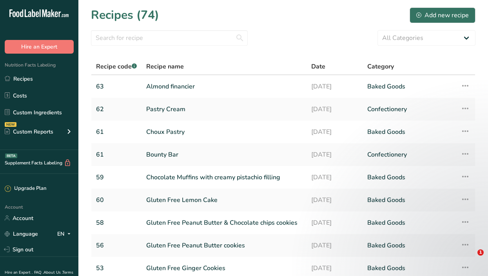 This screenshot has height=276, width=488. Describe the element at coordinates (480, 253) in the screenshot. I see `span: 1` at that location.